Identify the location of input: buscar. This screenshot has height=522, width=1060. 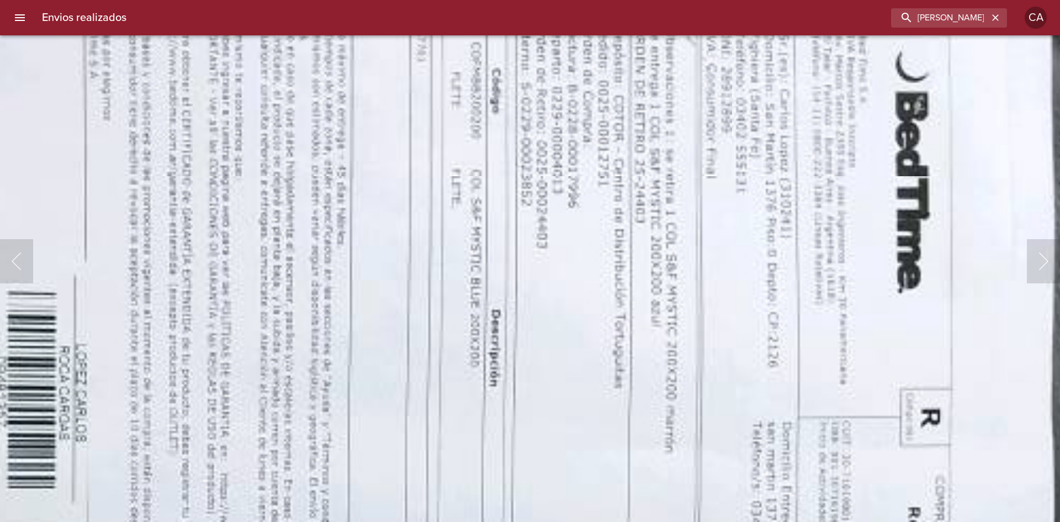
(940, 18).